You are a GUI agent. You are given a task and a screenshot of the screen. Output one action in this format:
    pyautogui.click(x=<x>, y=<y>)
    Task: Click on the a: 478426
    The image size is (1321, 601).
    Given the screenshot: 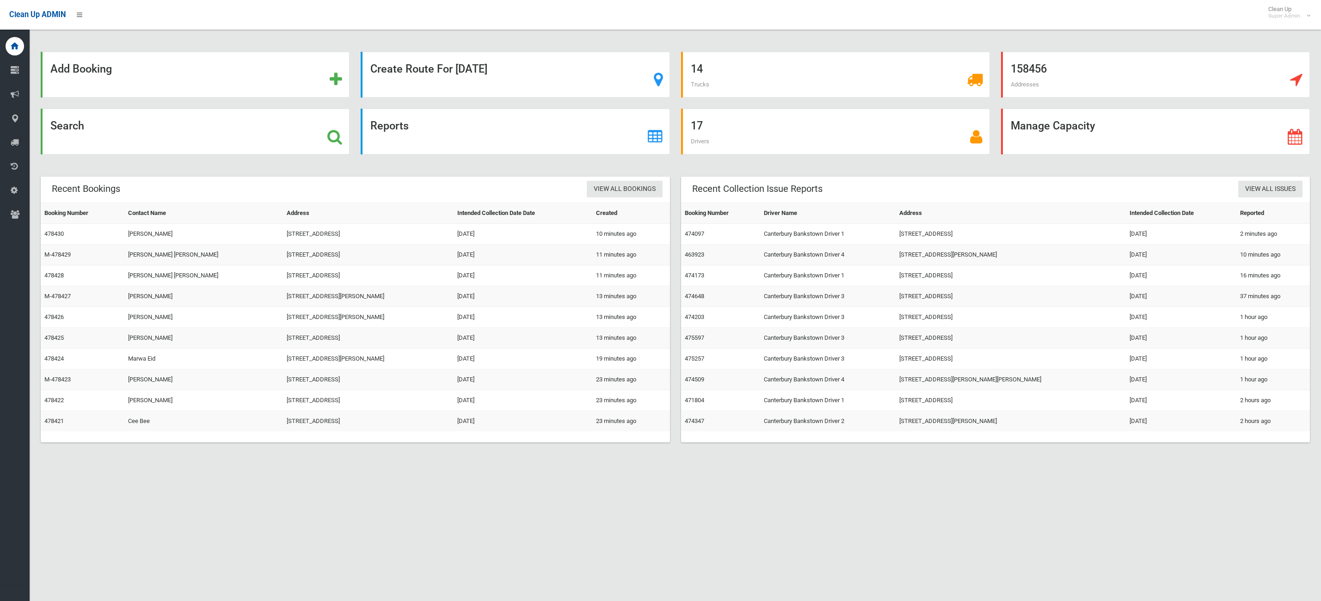 What is the action you would take?
    pyautogui.click(x=54, y=317)
    